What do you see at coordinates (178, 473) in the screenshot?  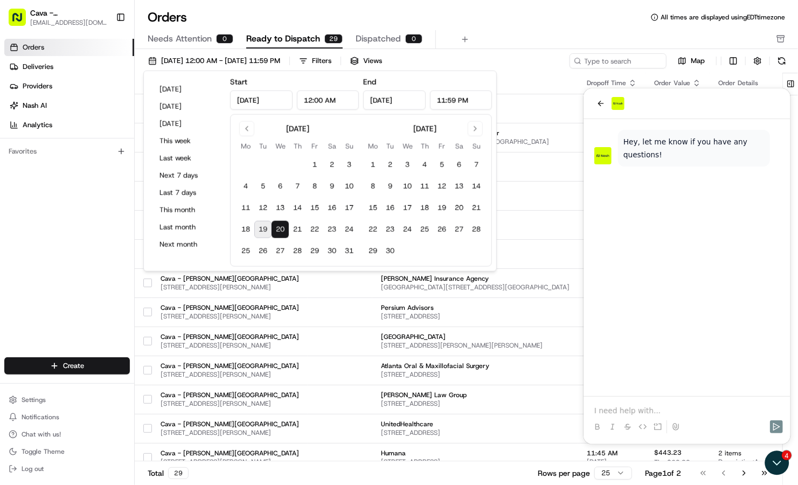 I see `div: 29` at bounding box center [178, 473].